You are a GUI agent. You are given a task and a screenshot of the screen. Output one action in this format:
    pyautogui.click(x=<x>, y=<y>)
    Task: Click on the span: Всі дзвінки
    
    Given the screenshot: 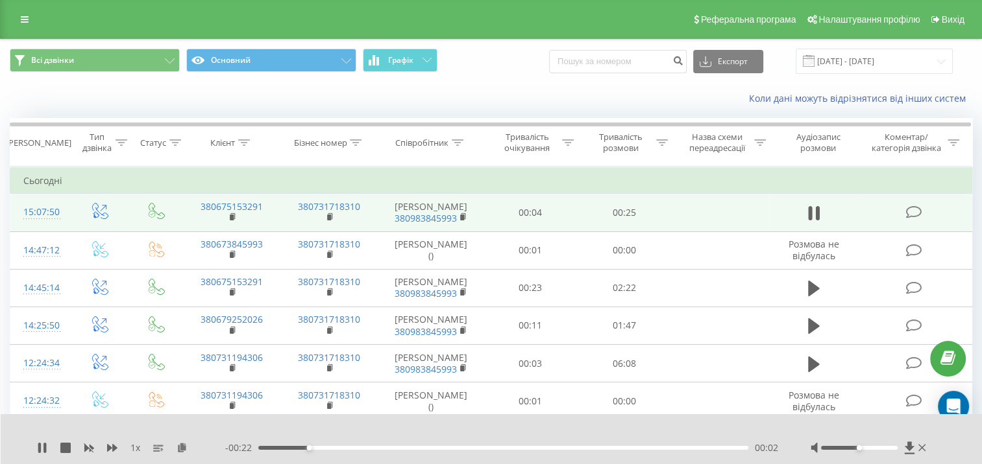 What is the action you would take?
    pyautogui.click(x=53, y=60)
    